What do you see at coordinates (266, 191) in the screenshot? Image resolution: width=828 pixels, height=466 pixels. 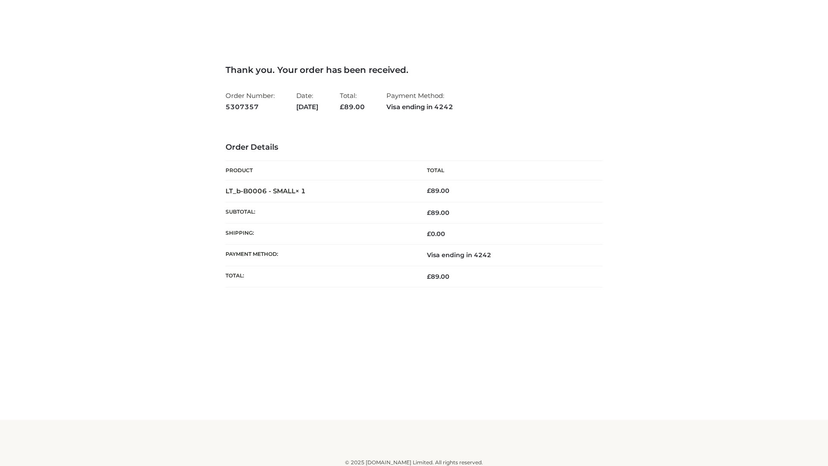 I see `strong: LT_b-B0006 - SMALL` at bounding box center [266, 191].